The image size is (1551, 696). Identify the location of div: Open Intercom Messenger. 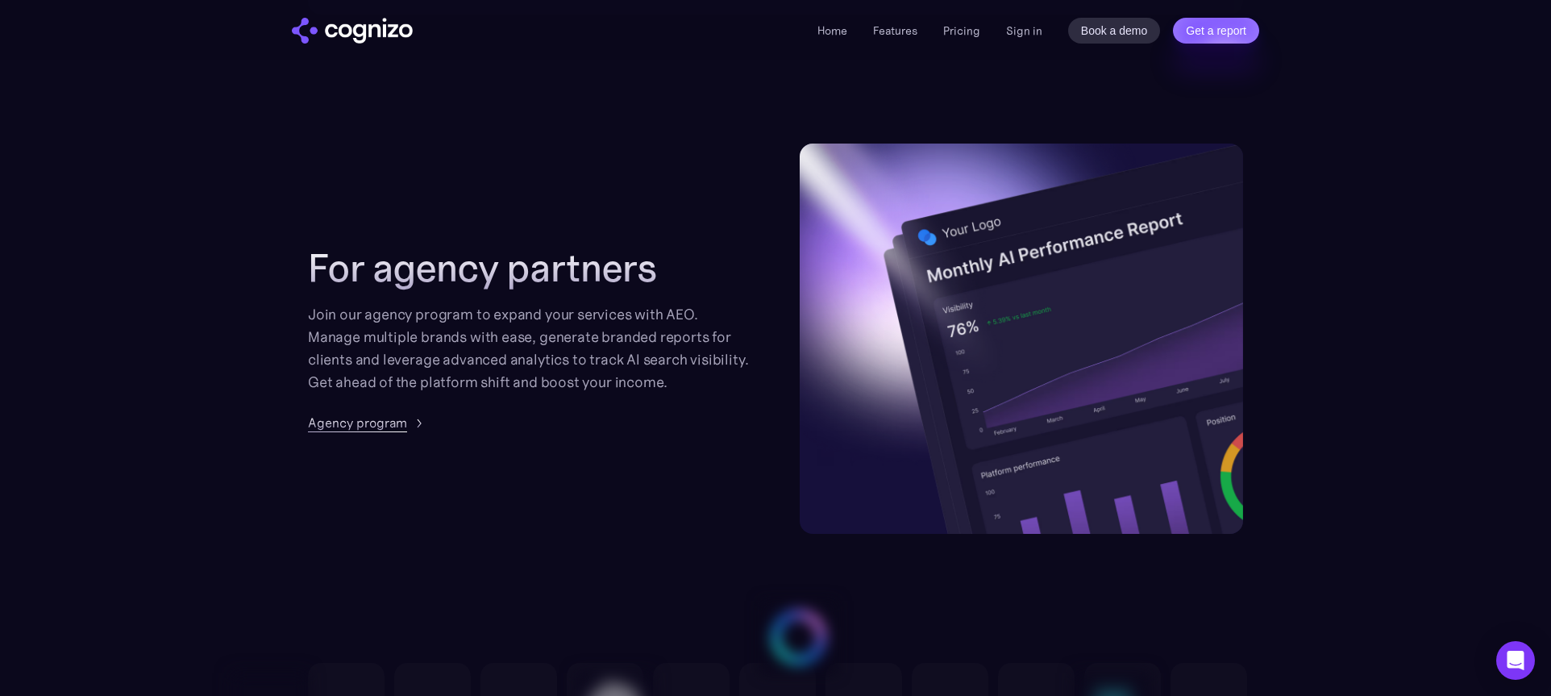
(1515, 660).